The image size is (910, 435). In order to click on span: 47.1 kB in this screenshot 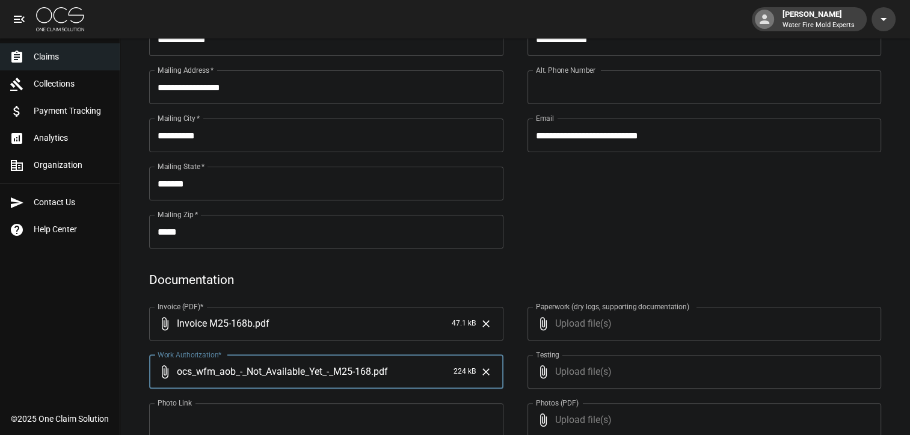, I will do `click(464, 324)`.